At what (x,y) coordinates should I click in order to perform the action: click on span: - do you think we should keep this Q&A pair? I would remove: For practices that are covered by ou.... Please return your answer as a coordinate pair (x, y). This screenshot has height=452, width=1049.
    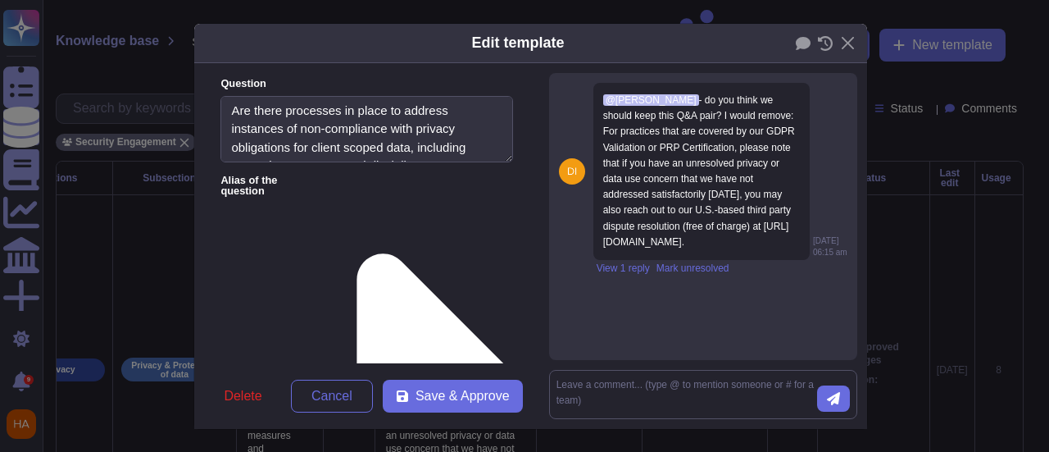
    Looking at the image, I should click on (700, 170).